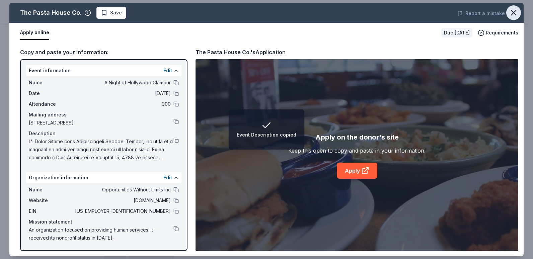 This screenshot has width=533, height=259. Describe the element at coordinates (111, 13) in the screenshot. I see `button: Save` at that location.